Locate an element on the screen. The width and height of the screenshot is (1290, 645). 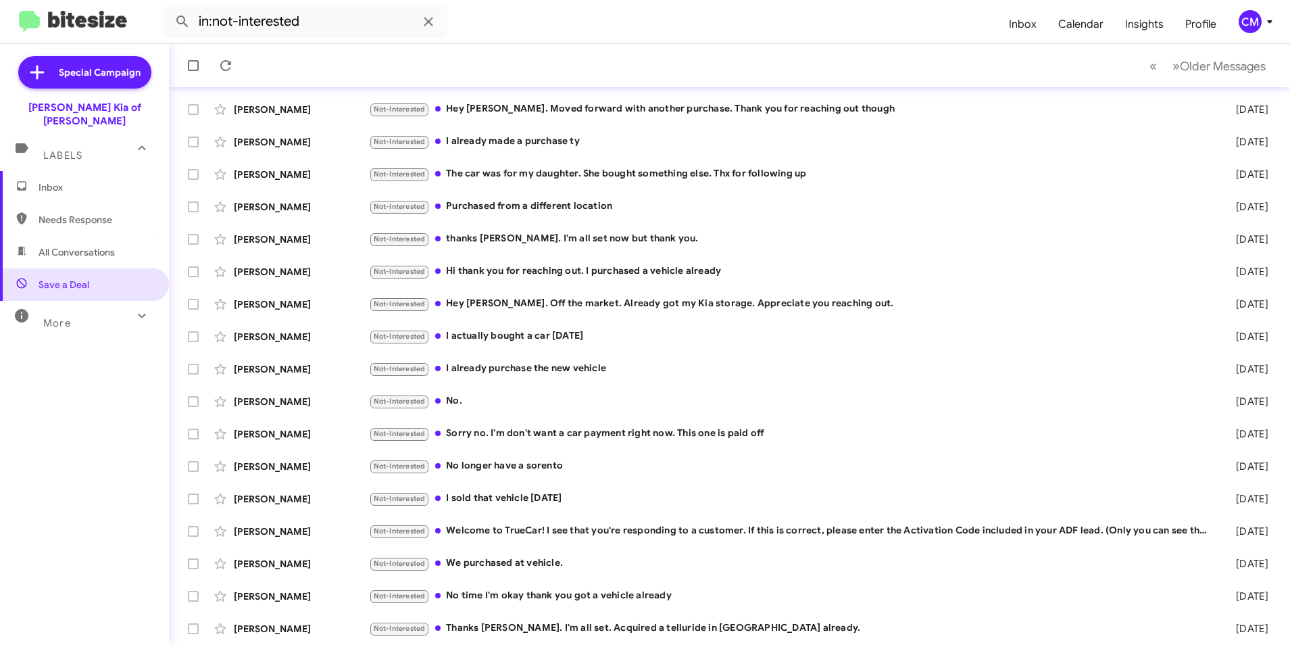
a: Profile is located at coordinates (1201, 24).